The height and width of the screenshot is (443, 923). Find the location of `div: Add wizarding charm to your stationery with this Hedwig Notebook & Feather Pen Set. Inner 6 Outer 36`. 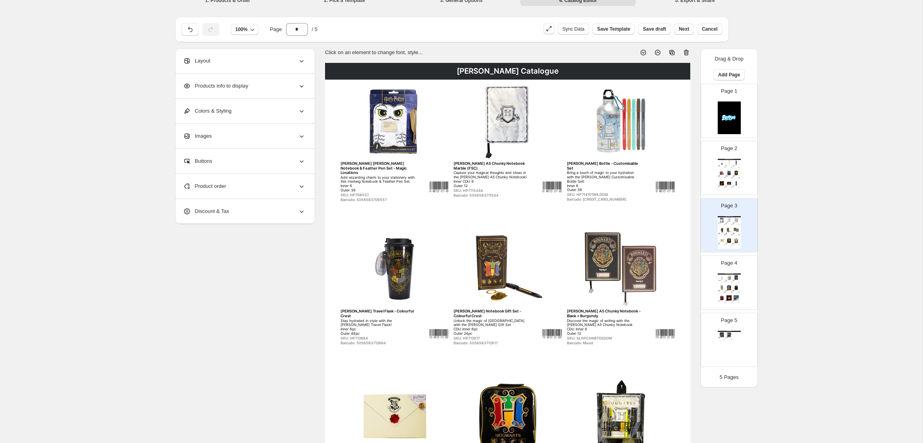

div: Add wizarding charm to your stationery with this Hedwig Notebook & Feather Pen Set. Inner 6 Outer 36 is located at coordinates (721, 224).